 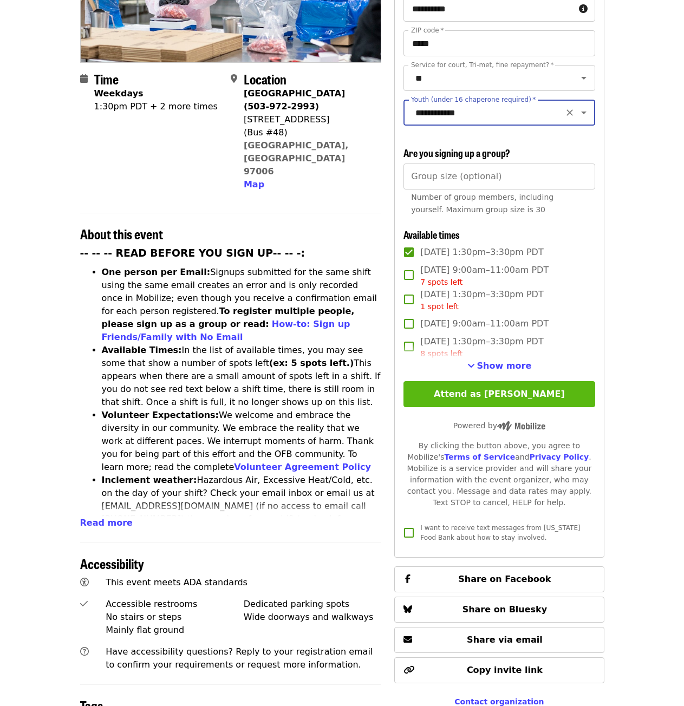 I want to click on span: Show more, so click(x=504, y=365).